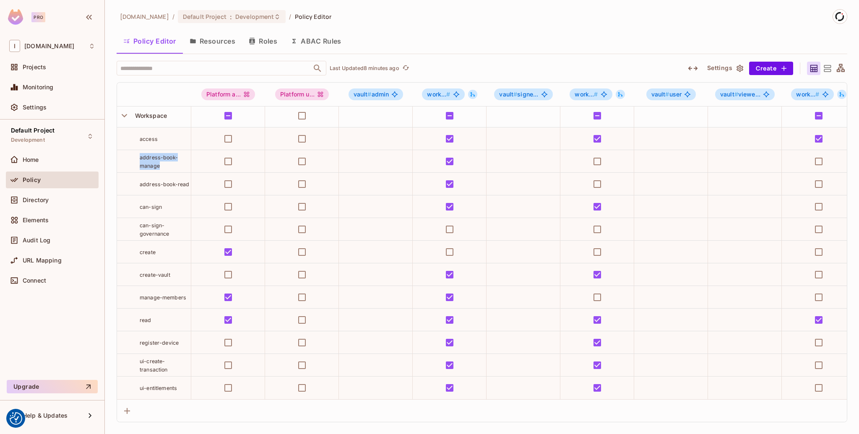  Describe the element at coordinates (740, 94) in the screenshot. I see `span: viewe...` at that location.